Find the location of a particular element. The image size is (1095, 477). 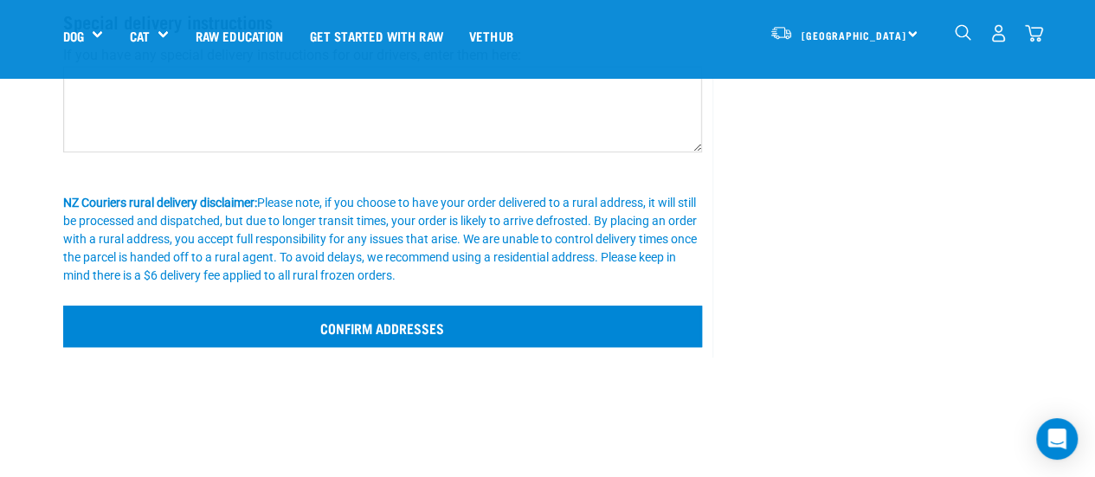

a: Dog is located at coordinates (74, 35).